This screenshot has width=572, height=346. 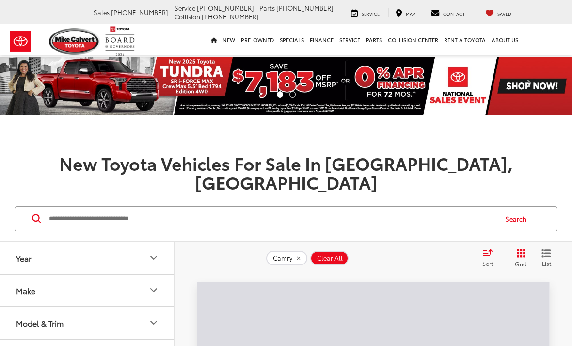 What do you see at coordinates (547, 258) in the screenshot?
I see `button: List View` at bounding box center [547, 258].